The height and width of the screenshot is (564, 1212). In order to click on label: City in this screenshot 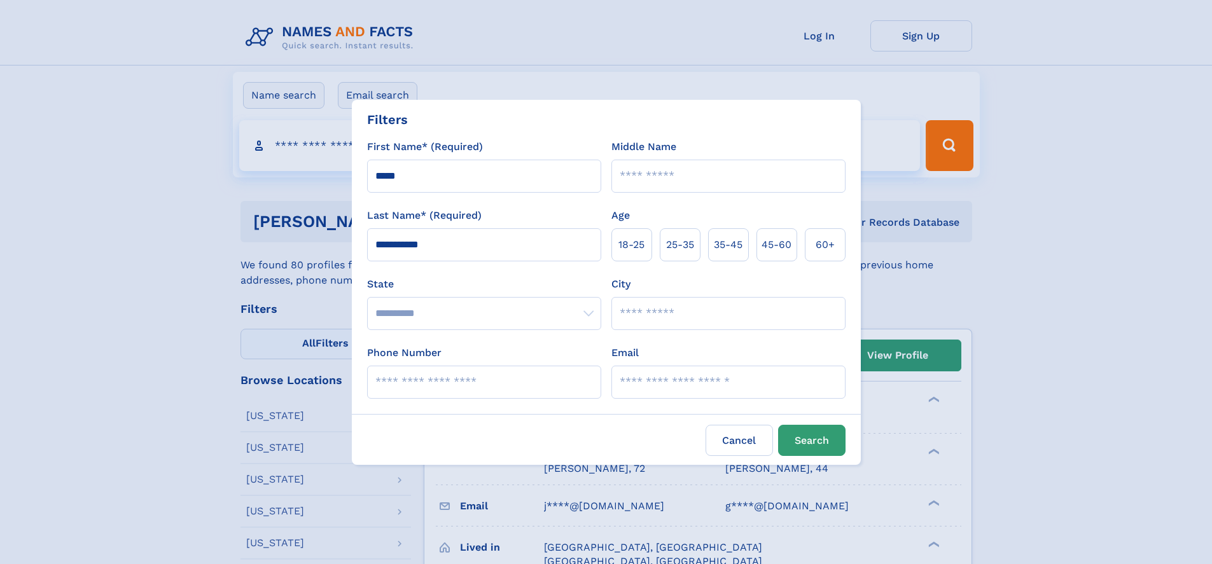, I will do `click(621, 284)`.